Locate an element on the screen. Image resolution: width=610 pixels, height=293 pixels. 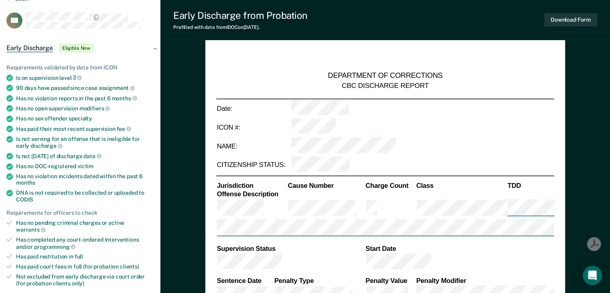
div: Early Discharge from Probation is located at coordinates (240, 15).